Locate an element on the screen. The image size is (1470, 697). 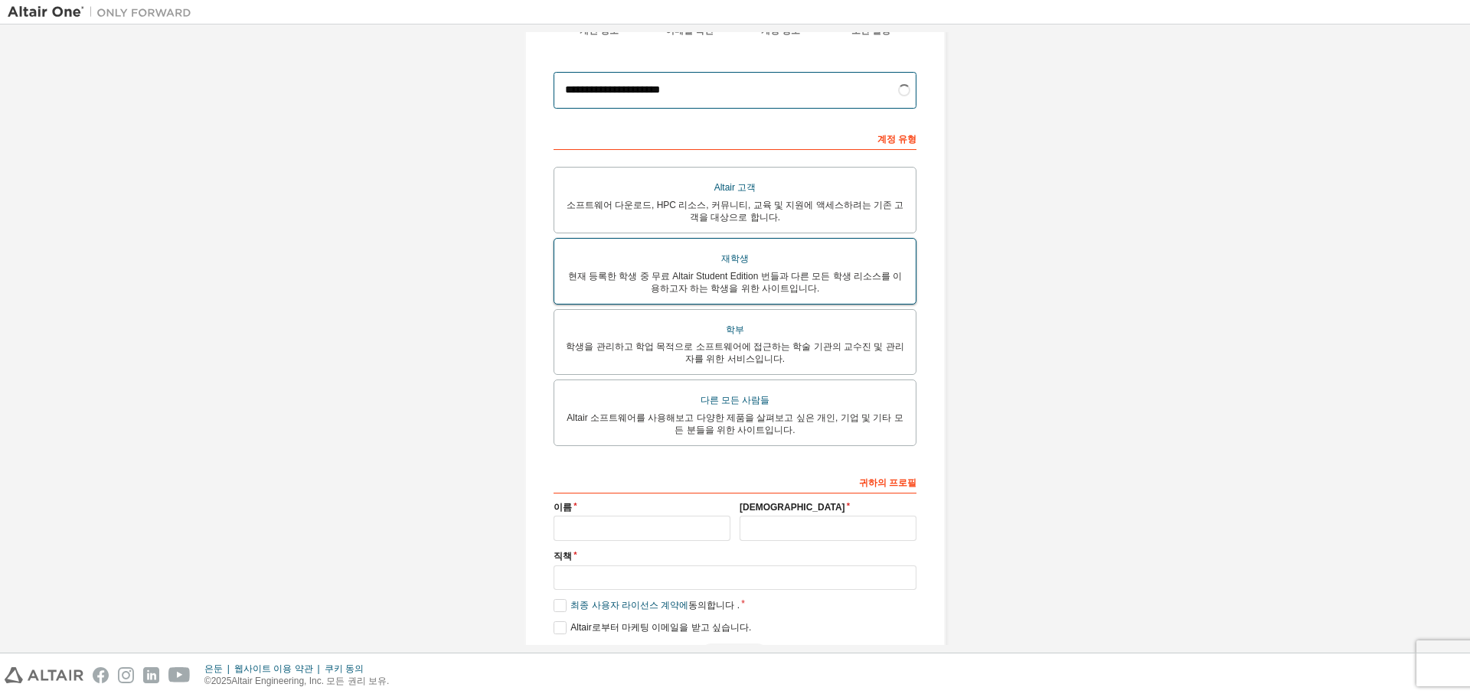
img: facebook.svg is located at coordinates (100, 675).